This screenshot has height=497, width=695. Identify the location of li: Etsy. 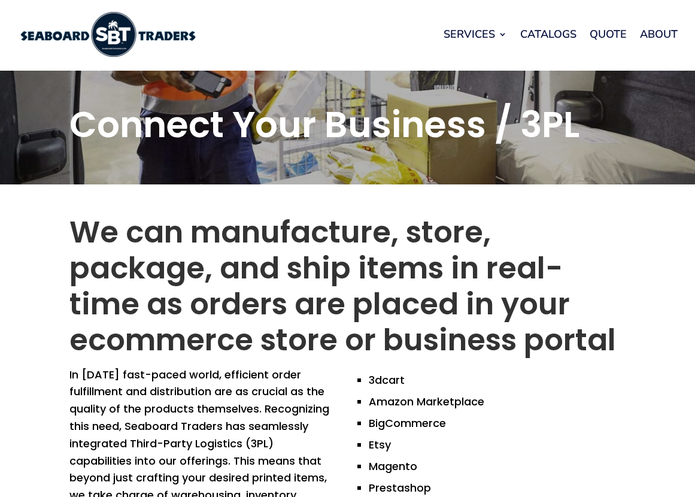
(497, 441).